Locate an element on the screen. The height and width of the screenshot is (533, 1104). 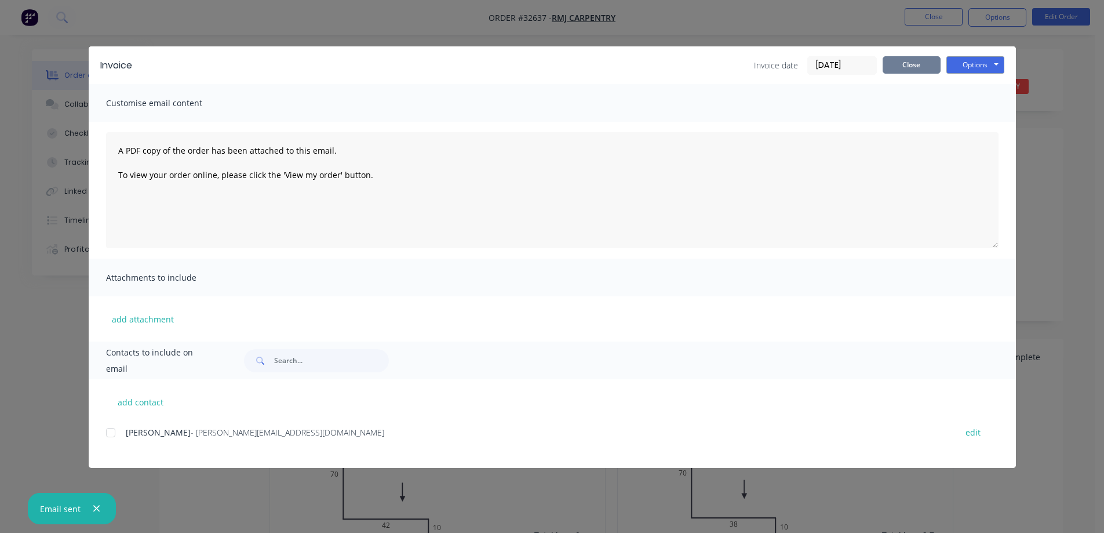
span: Invoice date is located at coordinates (776, 65).